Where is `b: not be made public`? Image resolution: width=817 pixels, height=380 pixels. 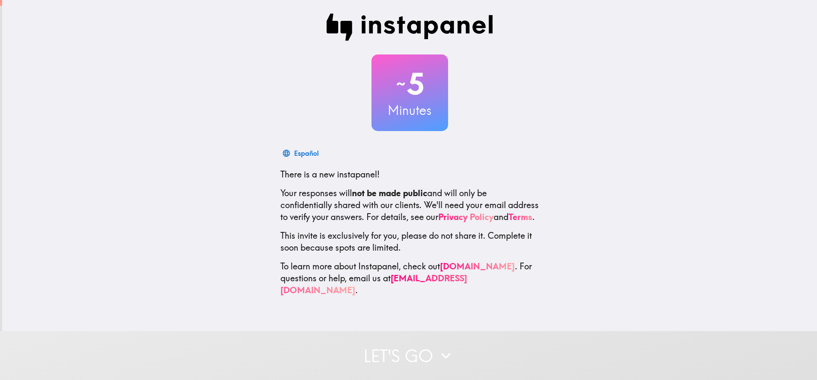
b: not be made public is located at coordinates (389, 193).